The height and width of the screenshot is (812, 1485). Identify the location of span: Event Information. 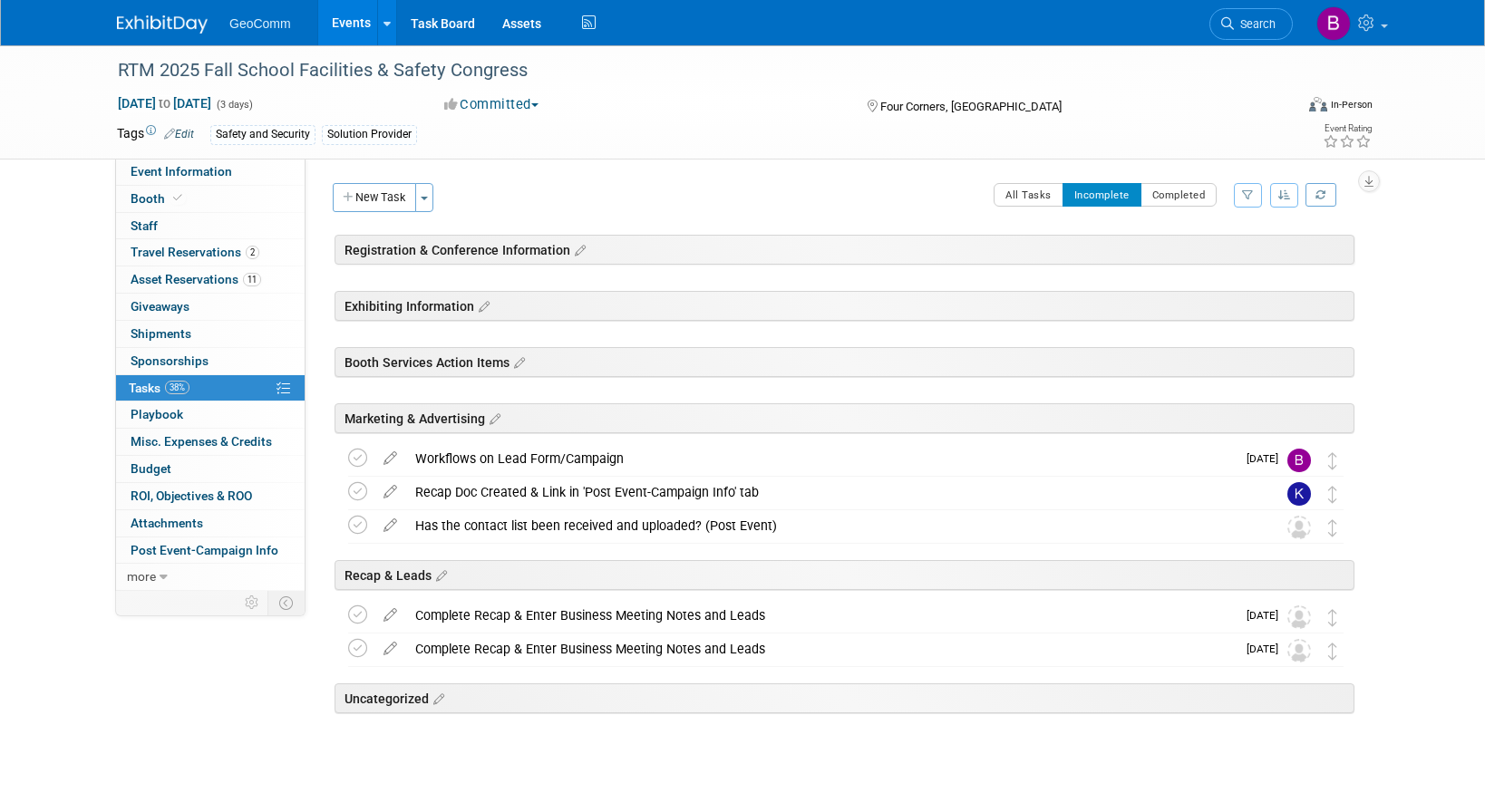
(181, 171).